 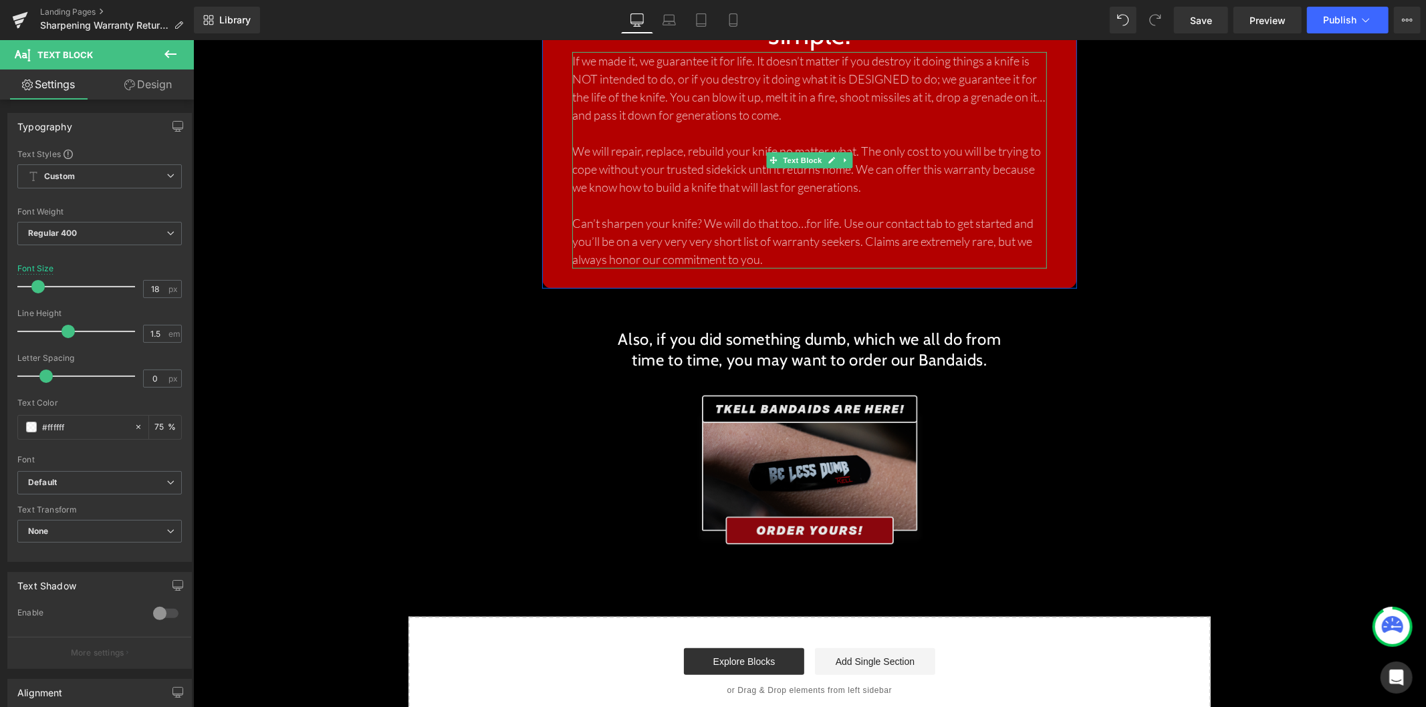 What do you see at coordinates (100, 510) in the screenshot?
I see `div: Text Transform` at bounding box center [100, 510].